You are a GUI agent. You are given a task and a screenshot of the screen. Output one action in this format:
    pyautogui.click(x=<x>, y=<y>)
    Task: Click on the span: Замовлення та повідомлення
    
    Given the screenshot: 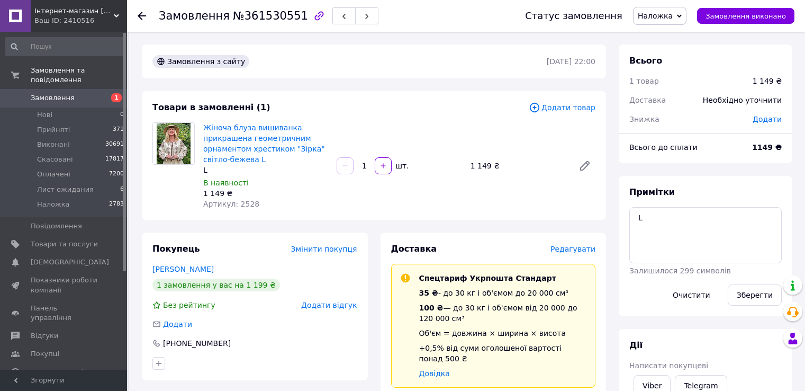 What is the action you would take?
    pyautogui.click(x=79, y=75)
    